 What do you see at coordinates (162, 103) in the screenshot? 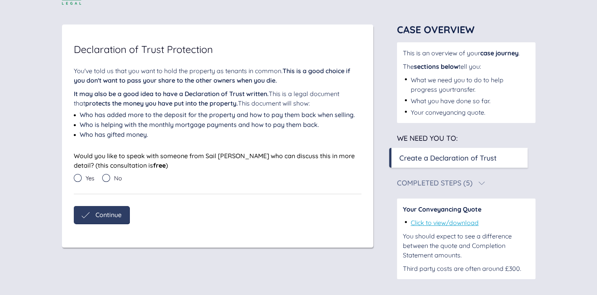
I see `span: protects the money you have put into the property.` at bounding box center [162, 103].